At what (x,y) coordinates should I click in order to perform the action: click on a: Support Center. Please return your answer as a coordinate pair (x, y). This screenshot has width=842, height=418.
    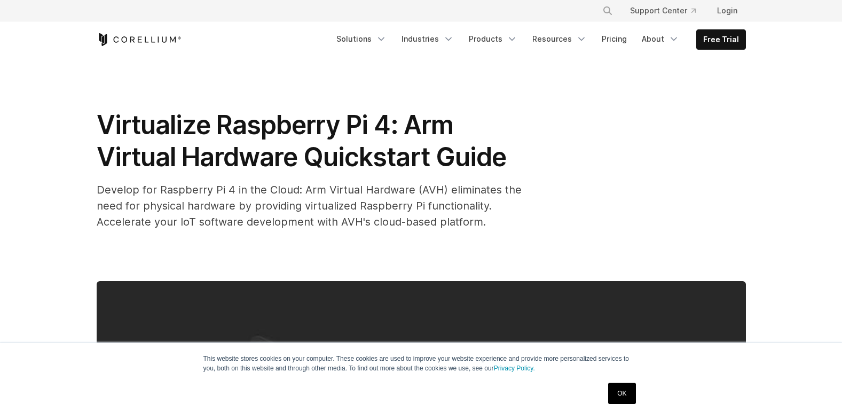
    Looking at the image, I should click on (663, 11).